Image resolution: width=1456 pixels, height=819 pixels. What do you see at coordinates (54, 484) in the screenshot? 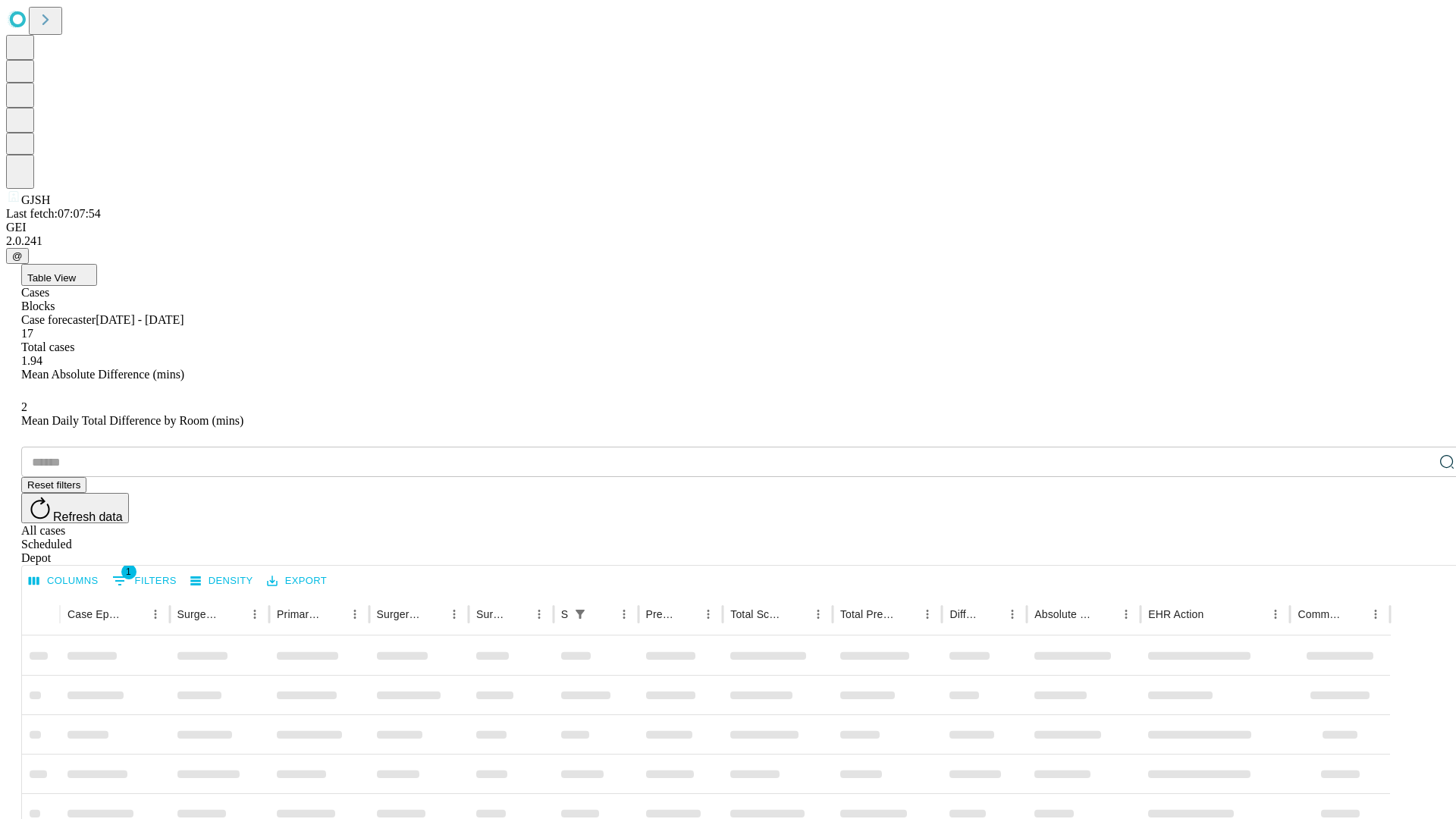
I see `button: Reset filters` at bounding box center [54, 484].